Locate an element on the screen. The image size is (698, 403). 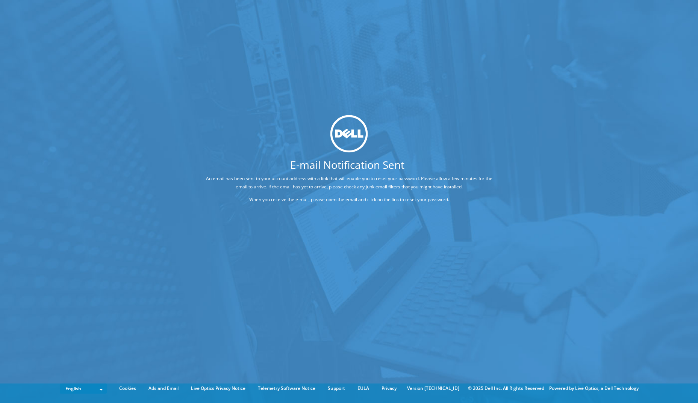
a: Cookies is located at coordinates (127, 389).